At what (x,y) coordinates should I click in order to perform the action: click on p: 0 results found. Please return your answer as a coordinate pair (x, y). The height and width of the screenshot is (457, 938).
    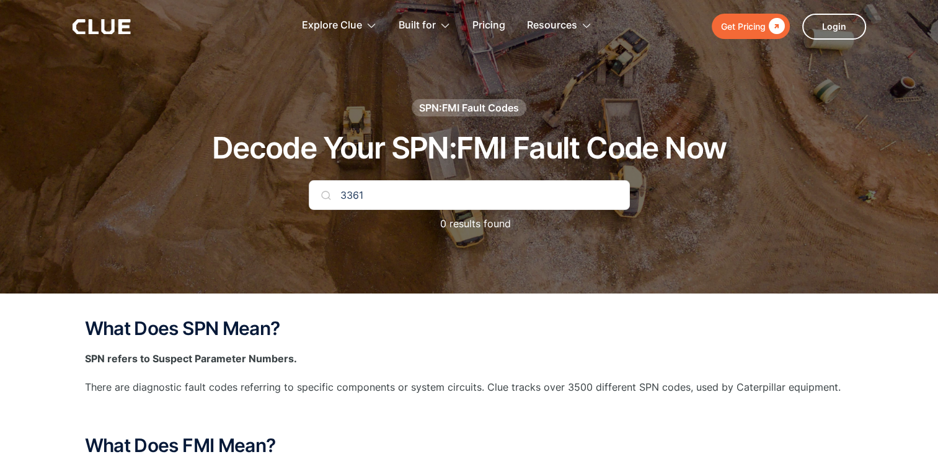
    Looking at the image, I should click on (469, 224).